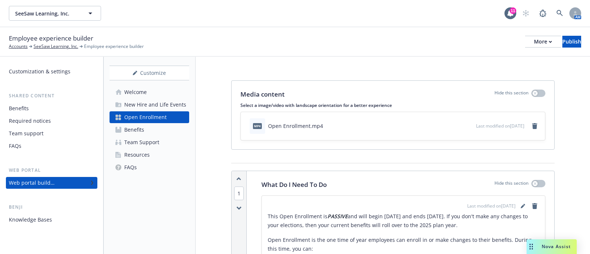 This screenshot has width=590, height=254. I want to click on a: Open Enrollment, so click(149, 117).